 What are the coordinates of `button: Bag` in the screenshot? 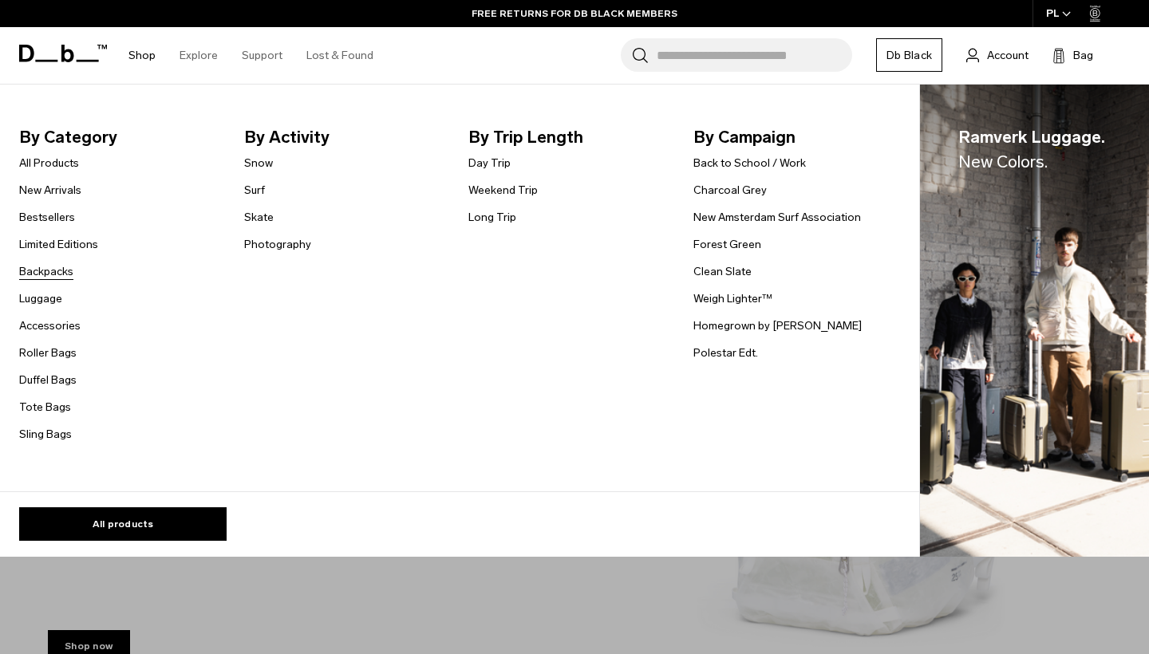 It's located at (1073, 55).